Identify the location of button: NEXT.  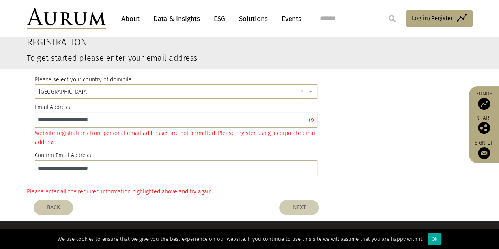
(299, 208).